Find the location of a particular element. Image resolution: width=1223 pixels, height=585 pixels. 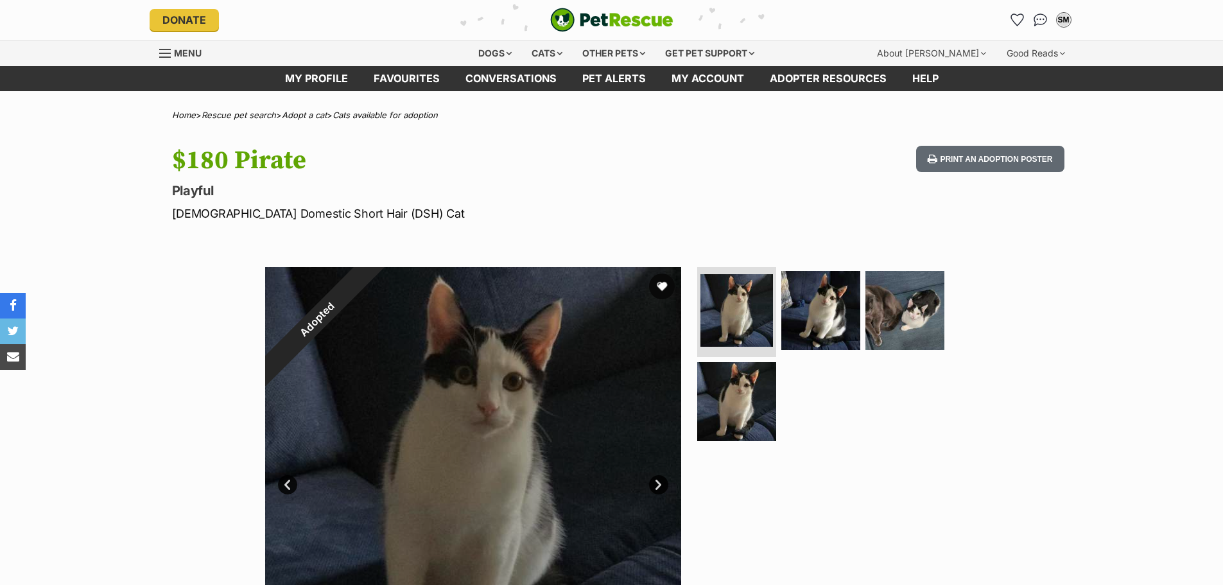

p: Playful is located at coordinates (444, 191).